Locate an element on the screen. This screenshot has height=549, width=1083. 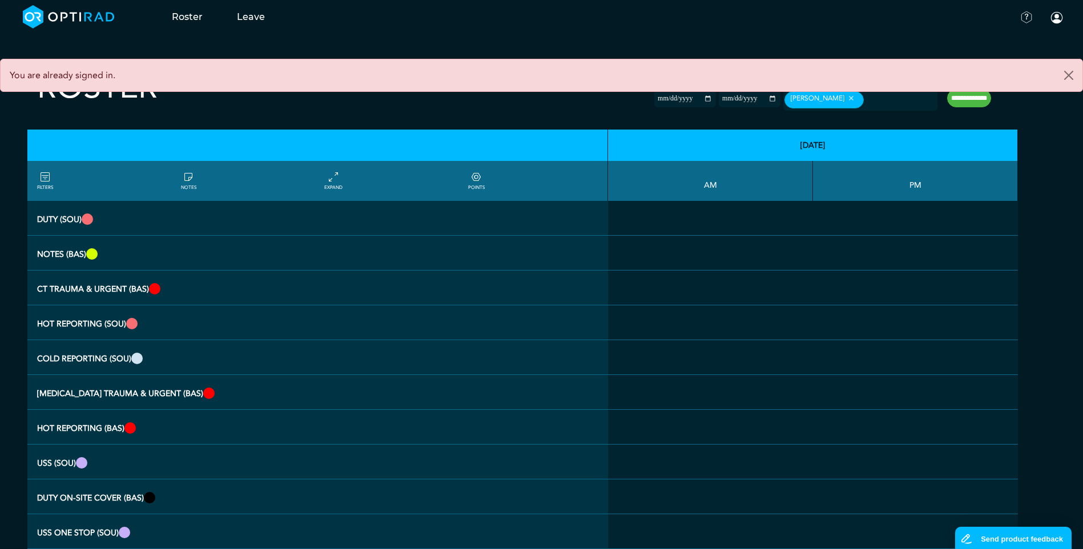
img: brand-opti-rad-logos-blue-and-white-d2f68631ba2948856bd03f2d395fb146ddc8fb01b4b6e9315ea85fa773367... is located at coordinates (69, 17).